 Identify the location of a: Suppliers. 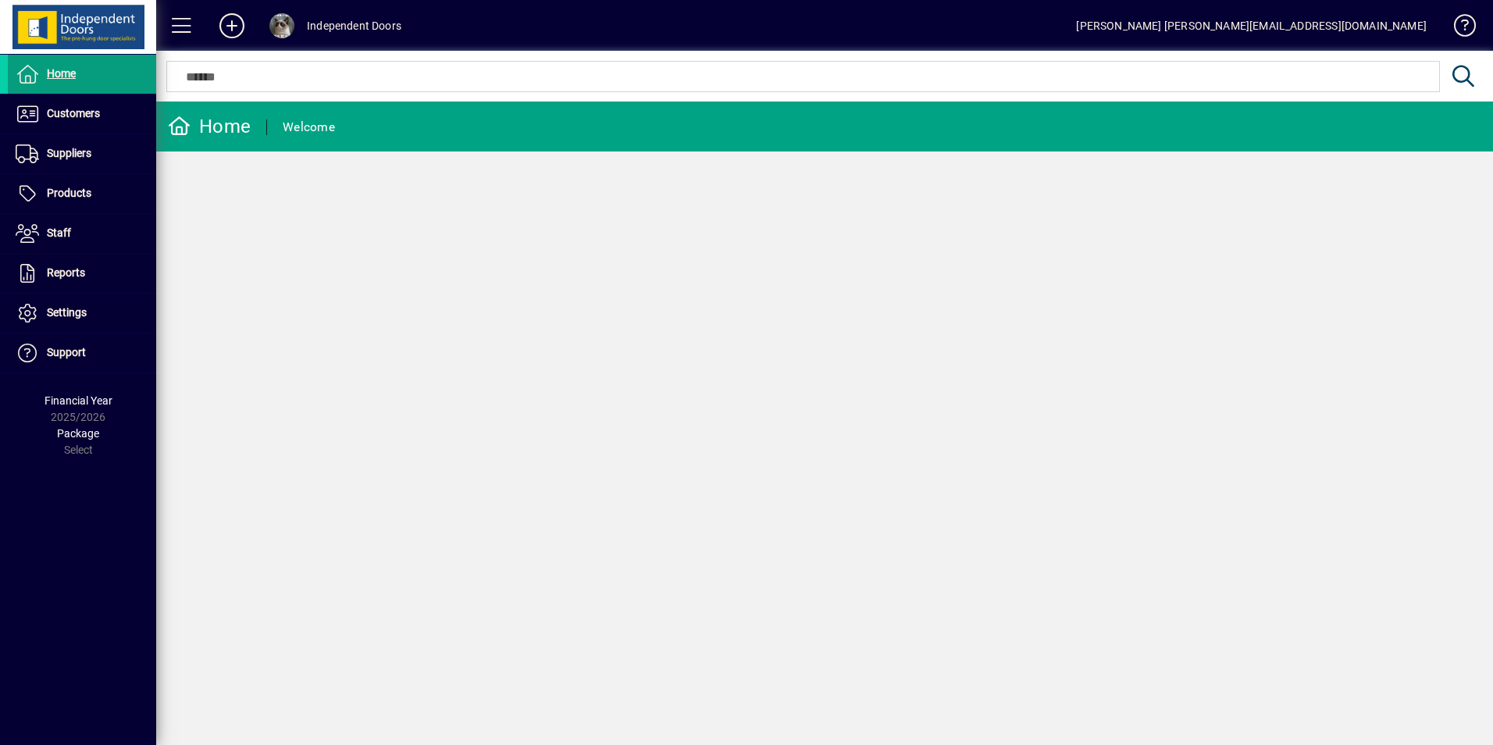
(82, 154).